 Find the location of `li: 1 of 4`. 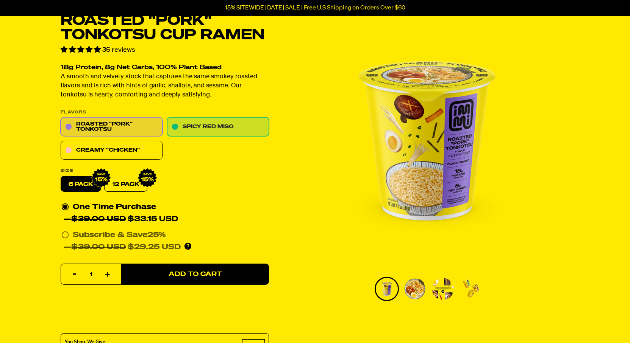

li: 1 of 4 is located at coordinates (427, 141).